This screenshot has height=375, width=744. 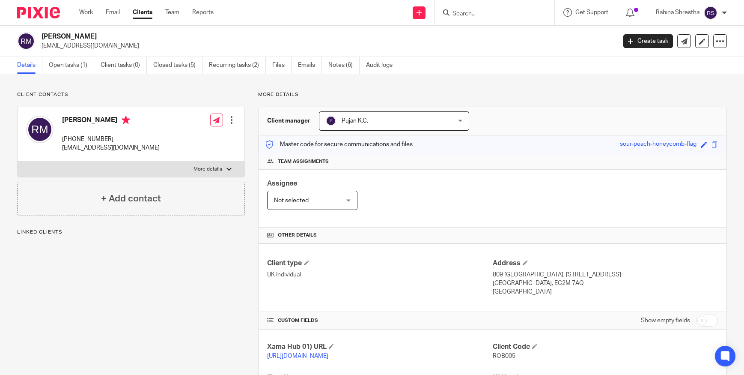 What do you see at coordinates (113, 12) in the screenshot?
I see `a: Email` at bounding box center [113, 12].